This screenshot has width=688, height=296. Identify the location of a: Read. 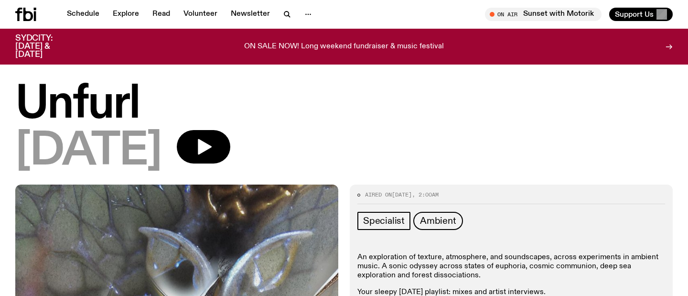
(161, 14).